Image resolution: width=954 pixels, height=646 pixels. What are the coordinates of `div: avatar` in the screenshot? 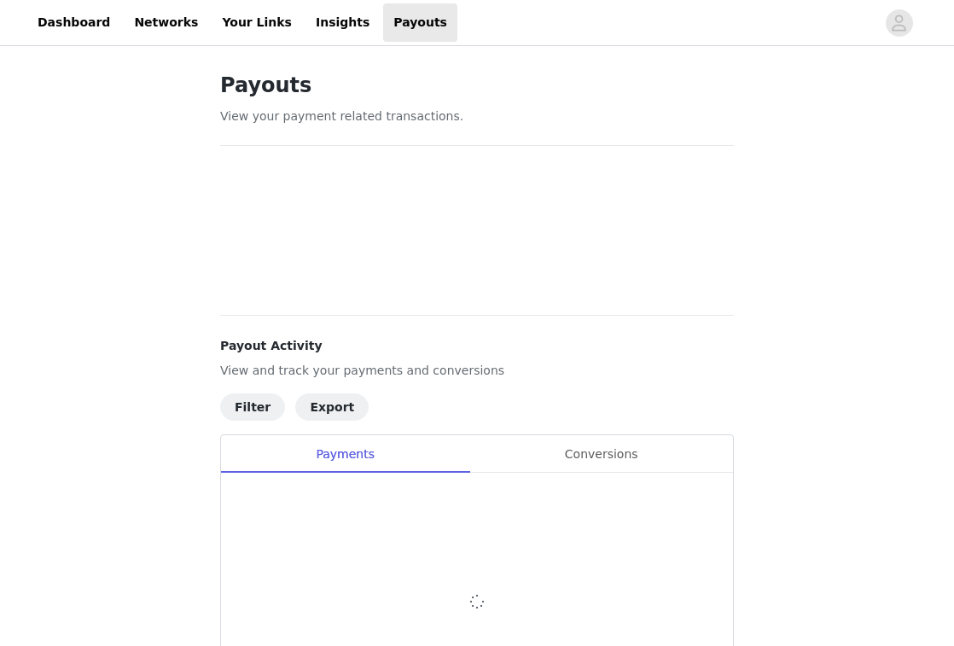 It's located at (898, 23).